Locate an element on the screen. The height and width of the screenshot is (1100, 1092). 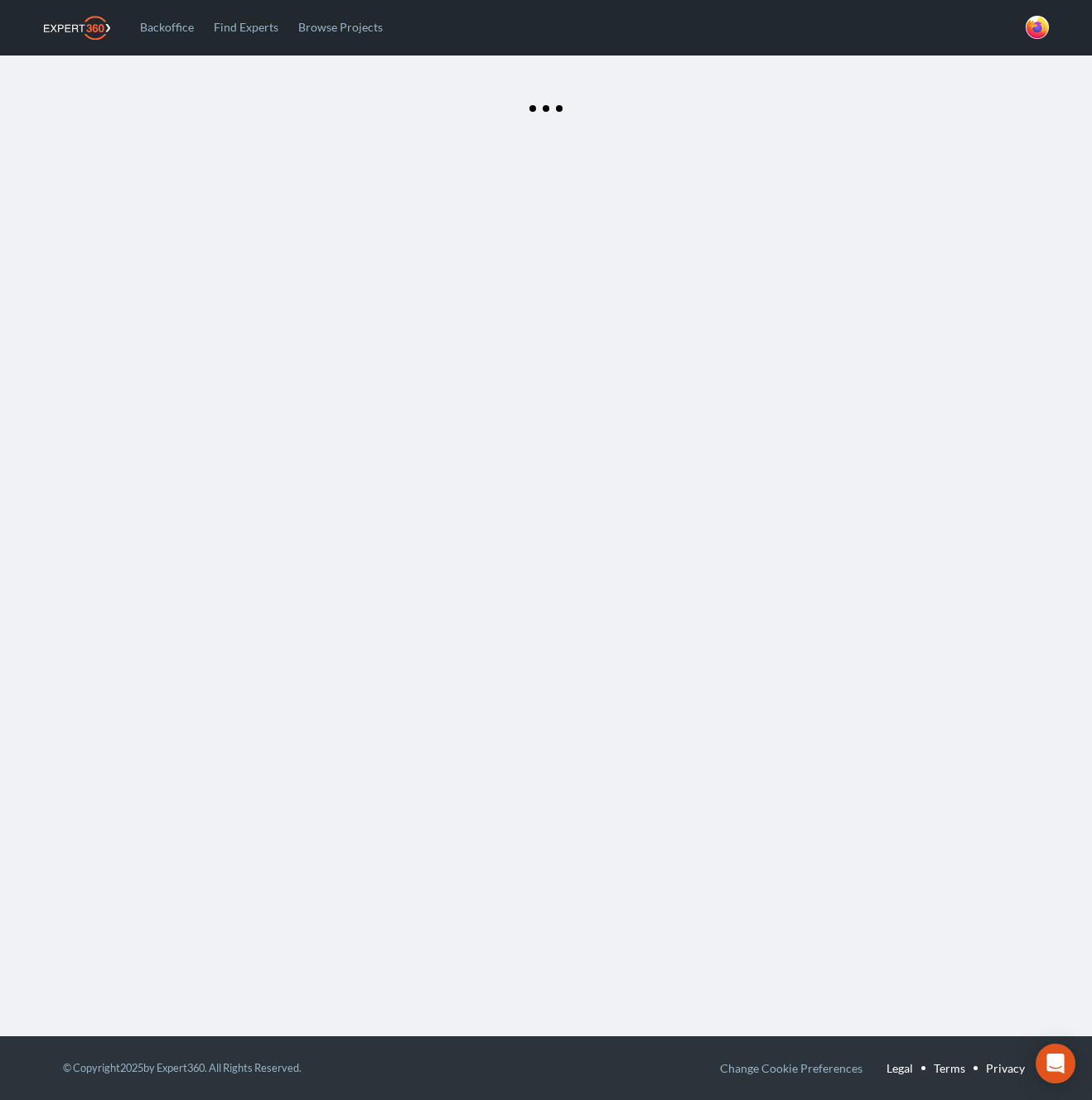
img: Expert360 is located at coordinates (77, 27).